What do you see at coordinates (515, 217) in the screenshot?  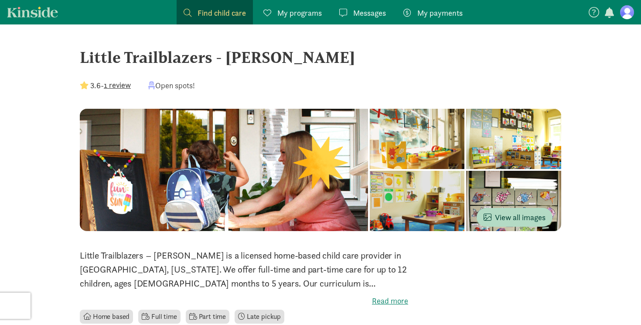 I see `button: View all images` at bounding box center [515, 217].